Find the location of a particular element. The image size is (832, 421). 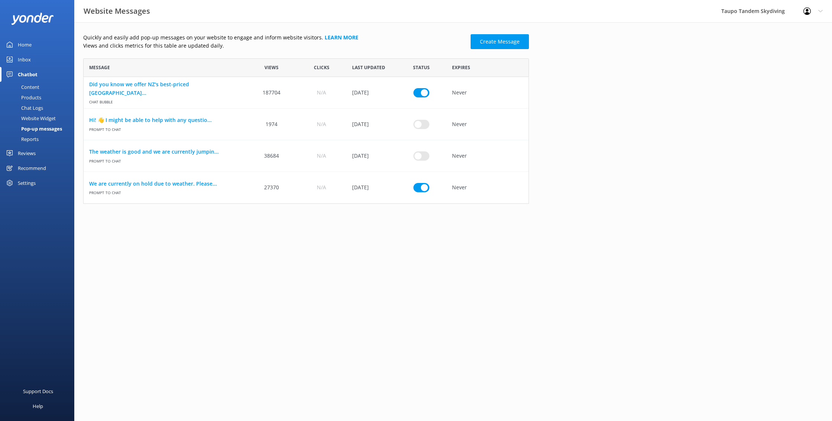

span: Status is located at coordinates (421, 67).